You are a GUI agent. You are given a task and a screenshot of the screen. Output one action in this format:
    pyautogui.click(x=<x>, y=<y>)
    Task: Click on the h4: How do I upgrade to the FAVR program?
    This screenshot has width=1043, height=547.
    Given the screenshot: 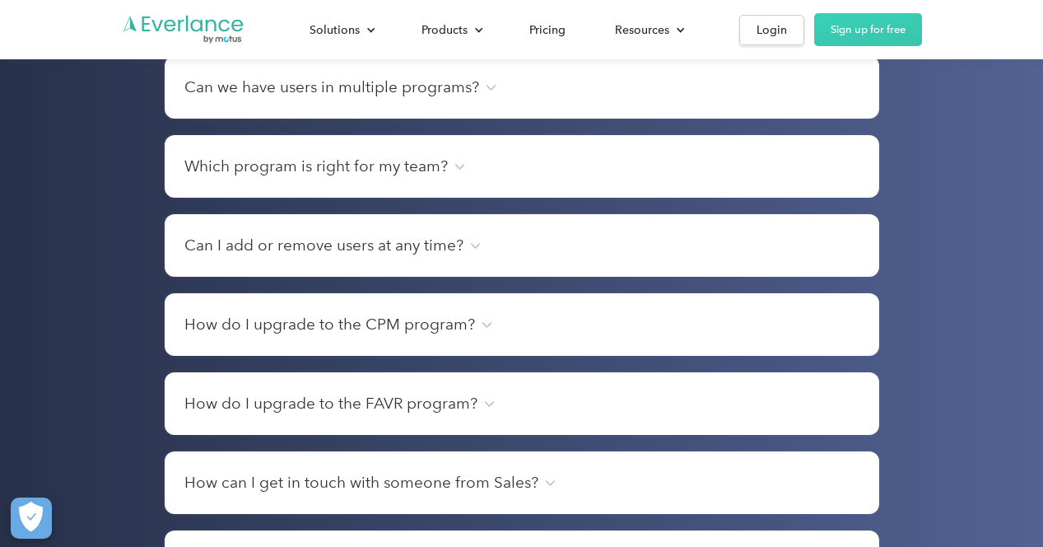 What is the action you would take?
    pyautogui.click(x=331, y=403)
    